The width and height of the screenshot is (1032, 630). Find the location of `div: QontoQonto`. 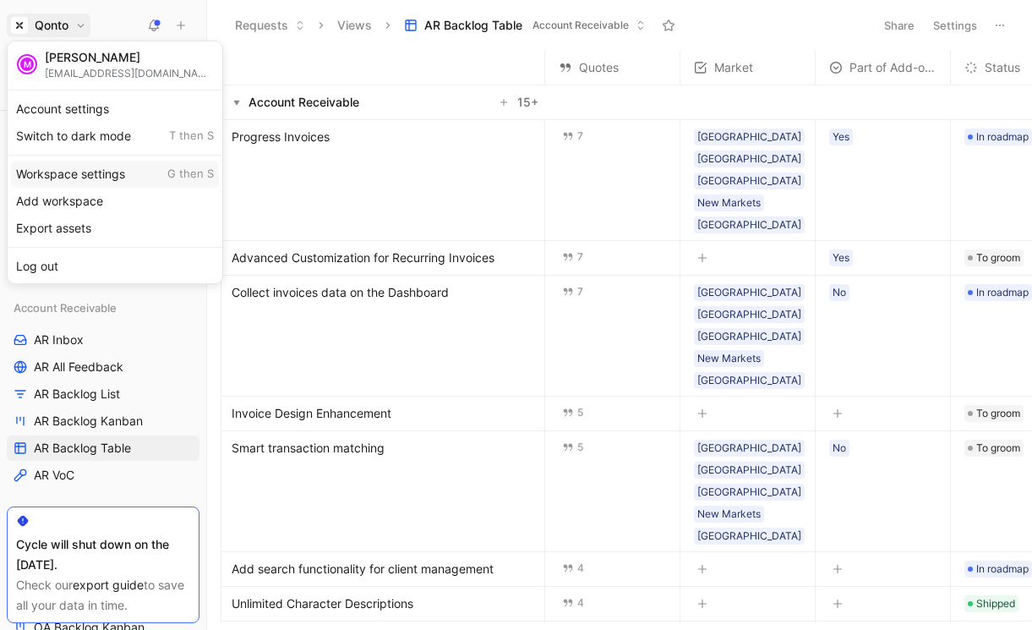

div: QontoQonto is located at coordinates (115, 162).